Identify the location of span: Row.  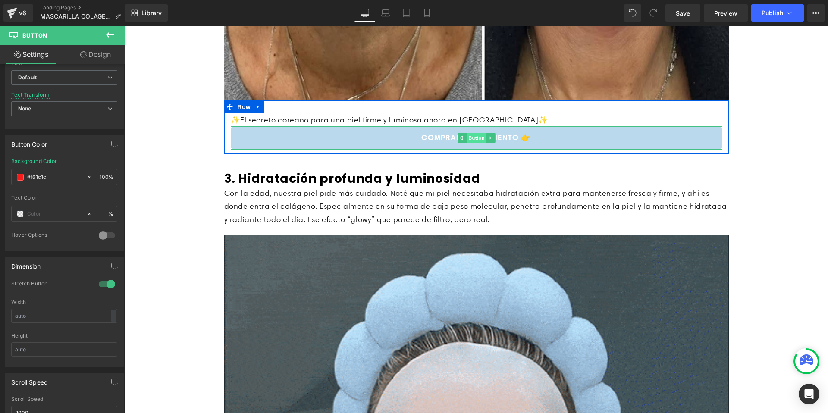
(119, 81).